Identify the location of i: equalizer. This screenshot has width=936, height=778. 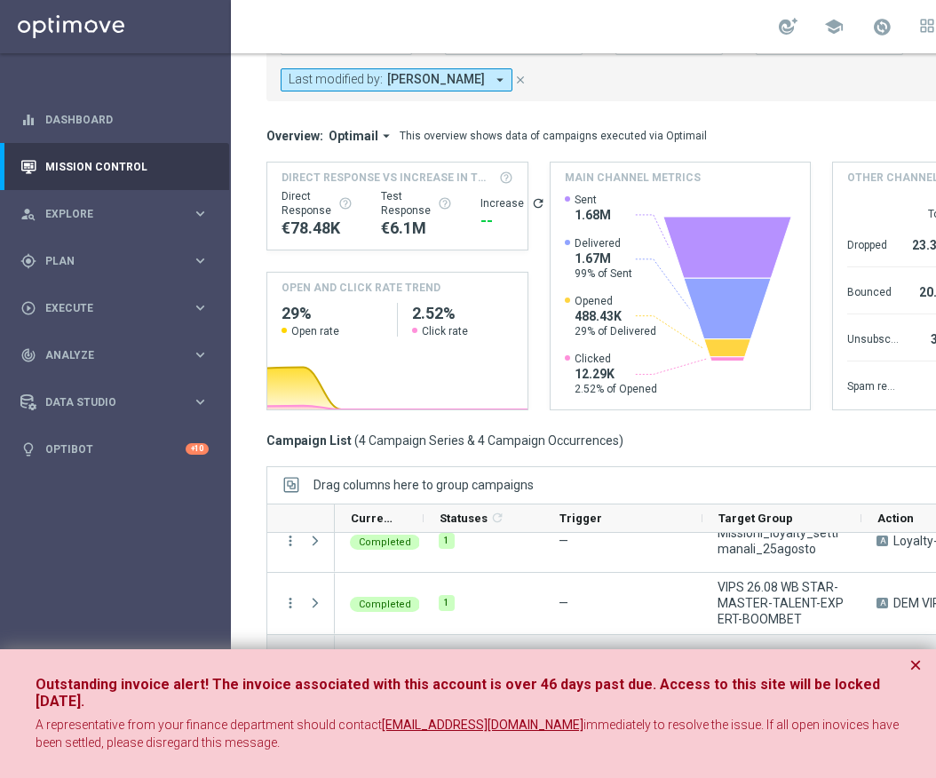
(28, 120).